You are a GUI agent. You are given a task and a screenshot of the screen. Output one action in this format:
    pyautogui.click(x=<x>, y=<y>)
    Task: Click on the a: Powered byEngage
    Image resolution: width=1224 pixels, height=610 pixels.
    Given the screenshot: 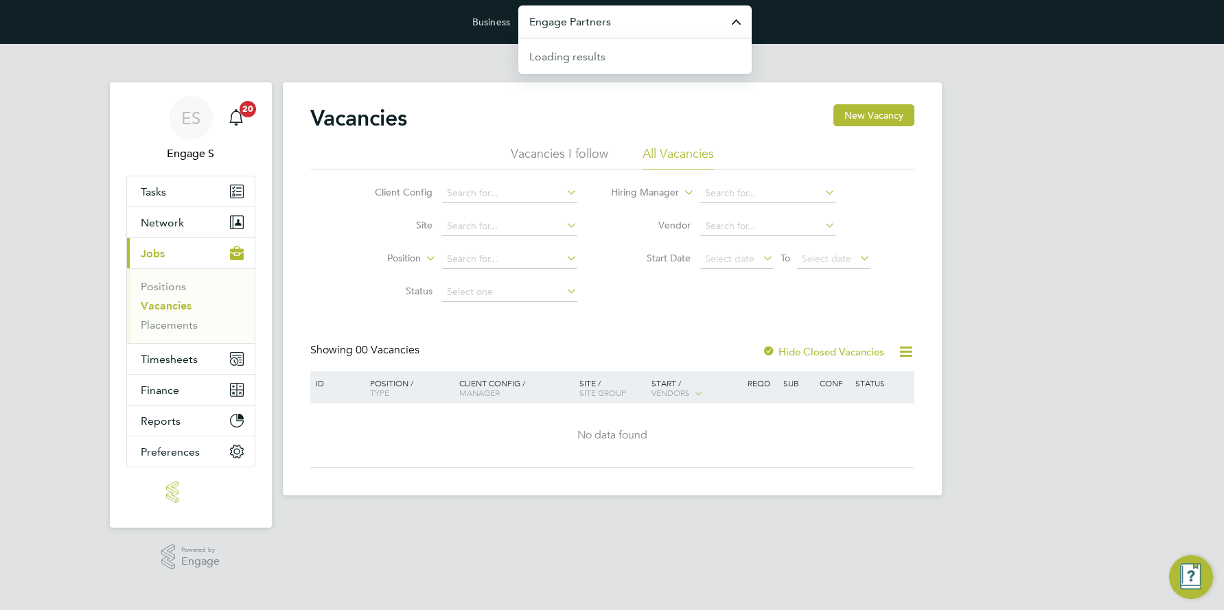 What is the action you would take?
    pyautogui.click(x=190, y=557)
    